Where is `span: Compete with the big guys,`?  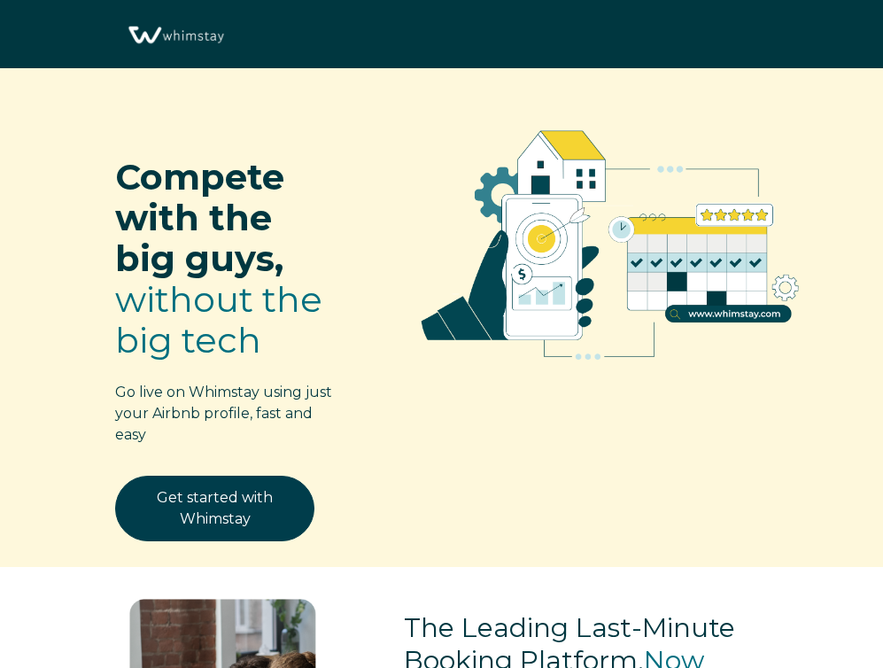 span: Compete with the big guys, is located at coordinates (199, 217).